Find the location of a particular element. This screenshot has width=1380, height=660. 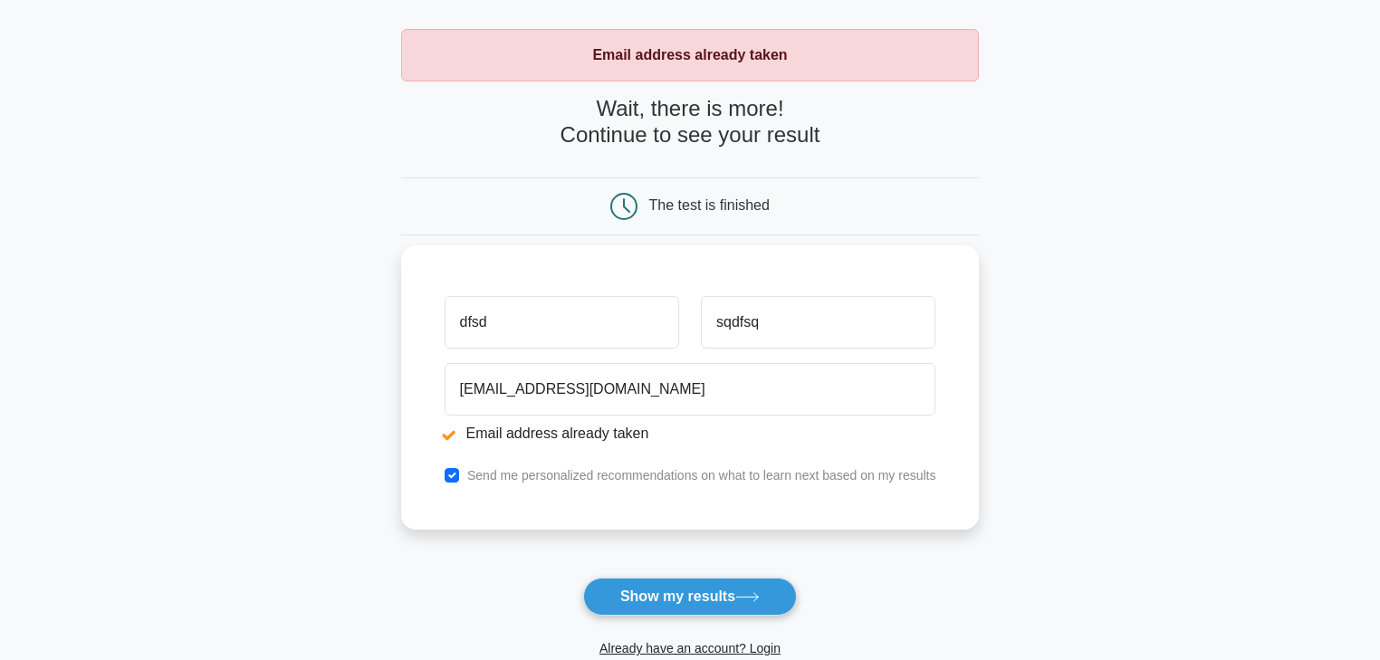

input: Last name is located at coordinates (818, 322).